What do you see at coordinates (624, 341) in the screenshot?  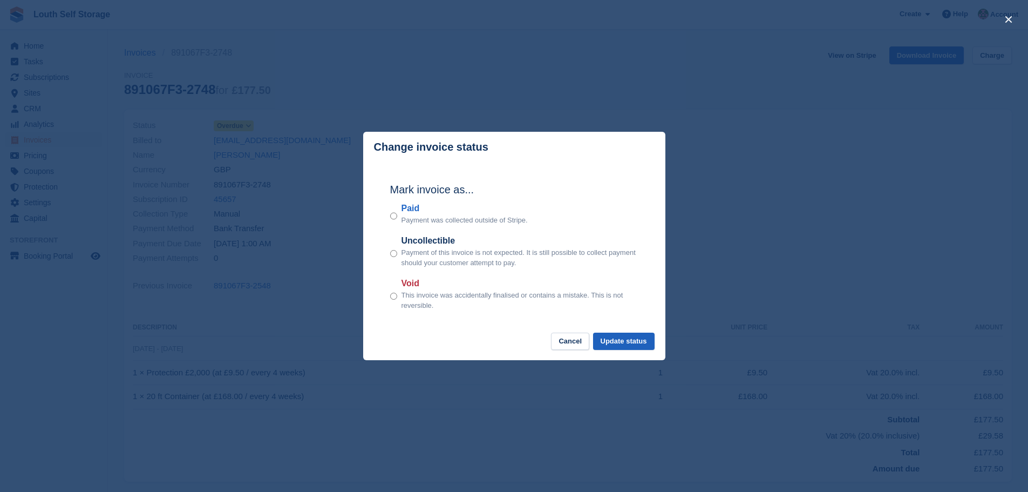 I see `button: Update status` at bounding box center [624, 341].